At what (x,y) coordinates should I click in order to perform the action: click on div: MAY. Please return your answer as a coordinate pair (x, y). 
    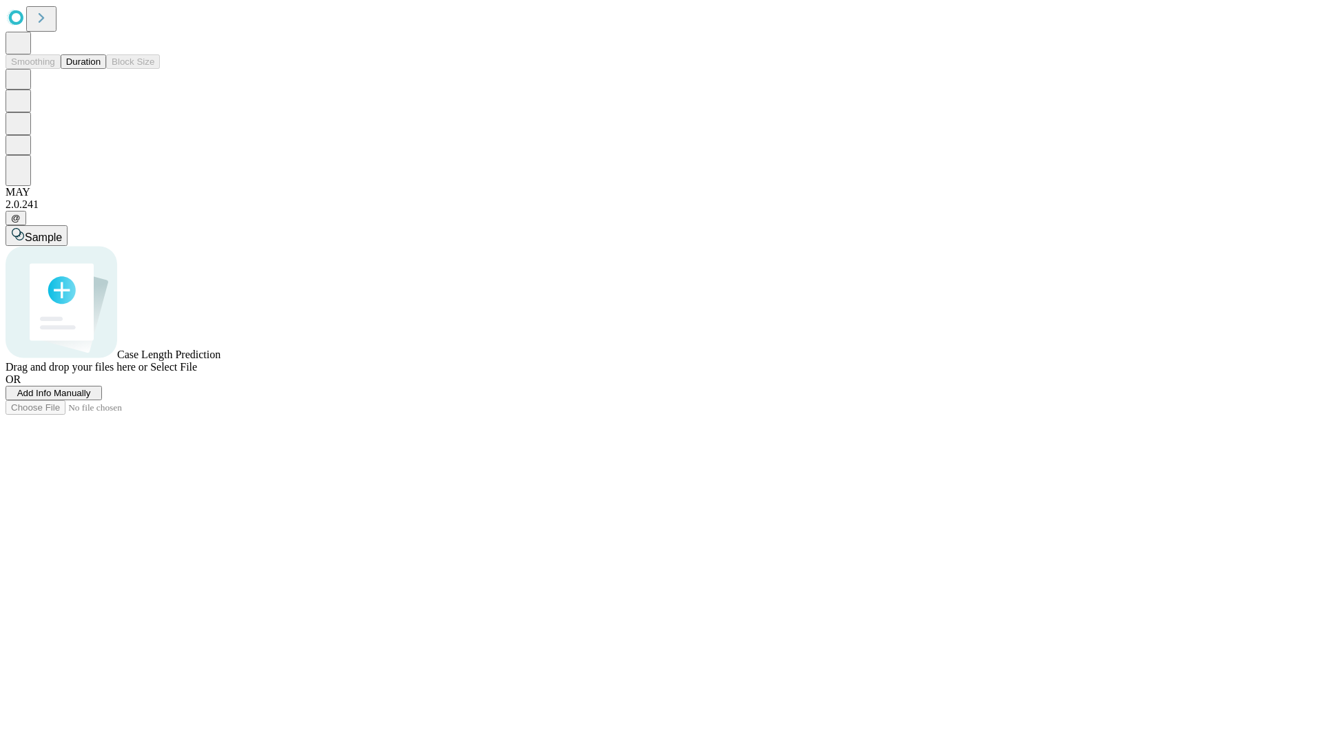
    Looking at the image, I should click on (662, 192).